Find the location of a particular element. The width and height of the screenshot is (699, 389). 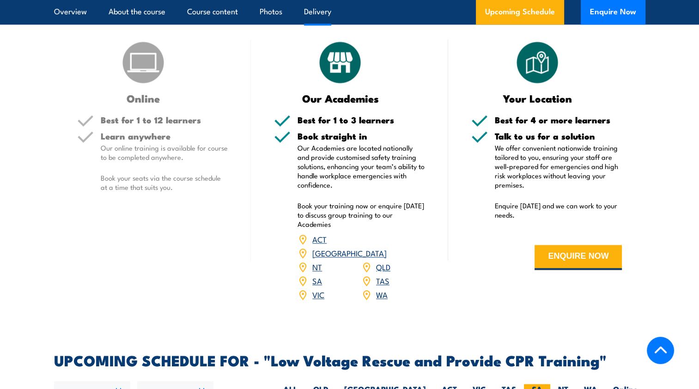

h3: Online is located at coordinates (143, 98).